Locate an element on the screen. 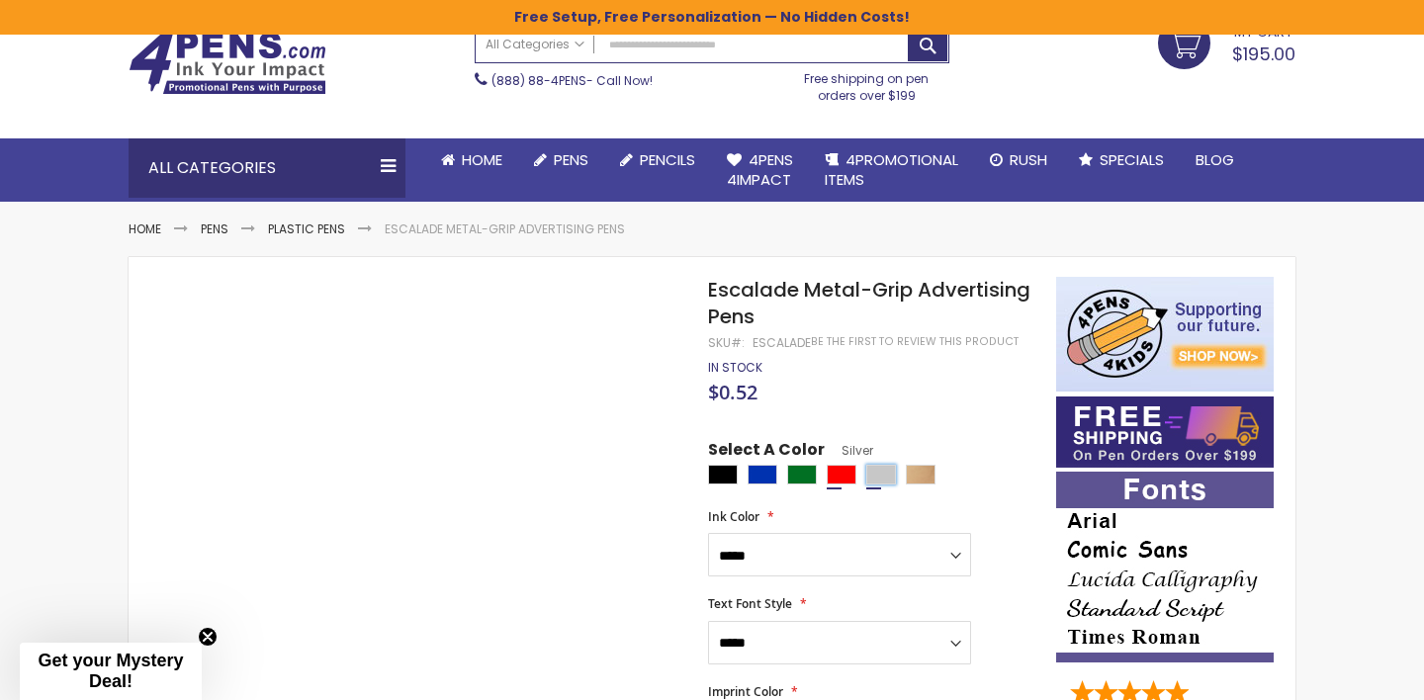  div: Availability is located at coordinates (735, 368).